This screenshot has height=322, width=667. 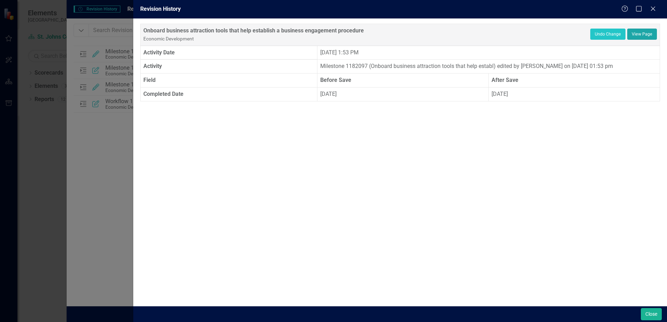 I want to click on small: Economic Development, so click(x=169, y=39).